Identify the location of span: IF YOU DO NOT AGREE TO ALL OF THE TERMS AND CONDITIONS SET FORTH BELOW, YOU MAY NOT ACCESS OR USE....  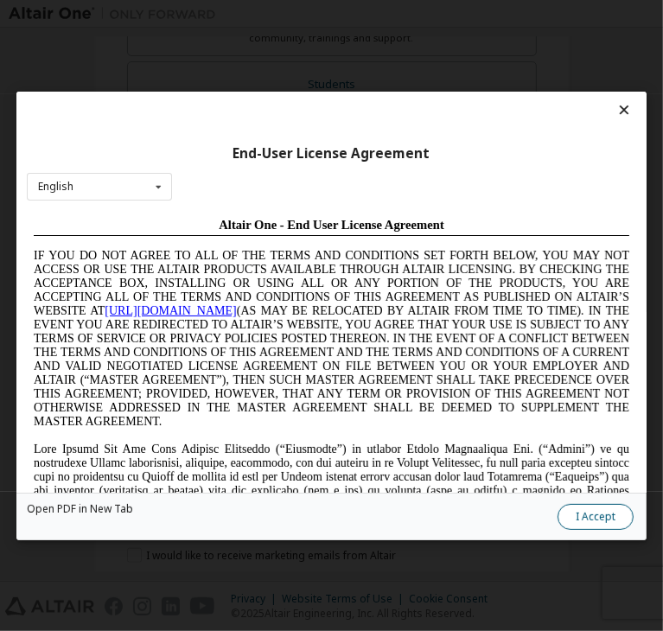
(304, 127).